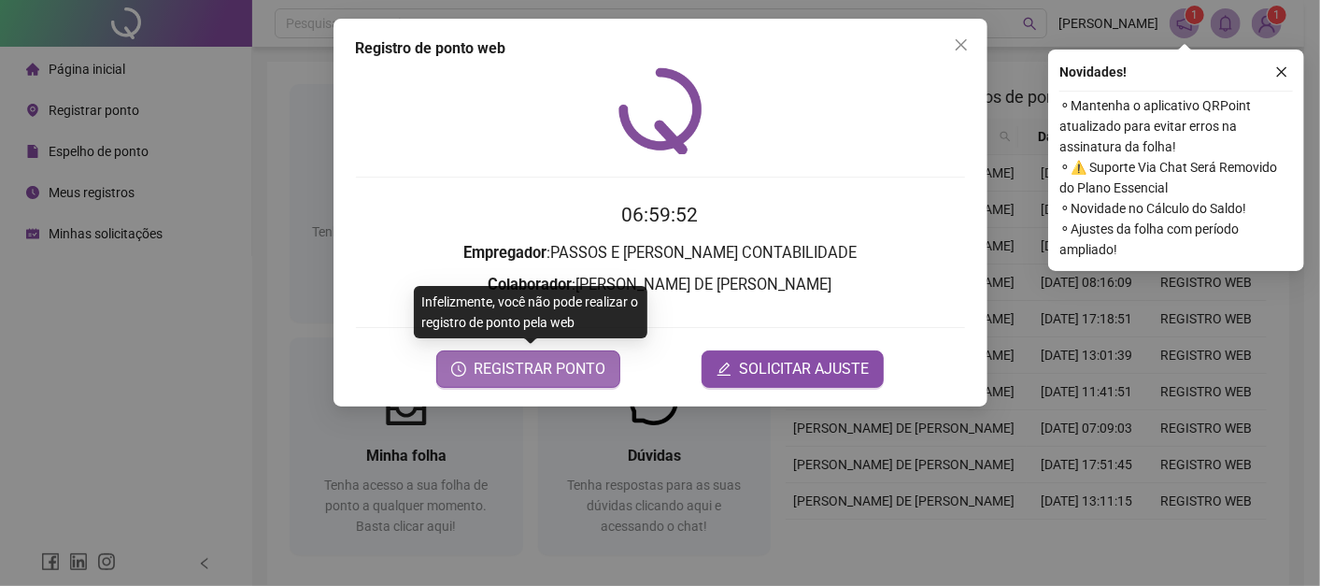 This screenshot has width=1320, height=586. What do you see at coordinates (531, 312) in the screenshot?
I see `div: Infelizmente, você não pode realizar o registro de ponto pela web` at bounding box center [531, 312].